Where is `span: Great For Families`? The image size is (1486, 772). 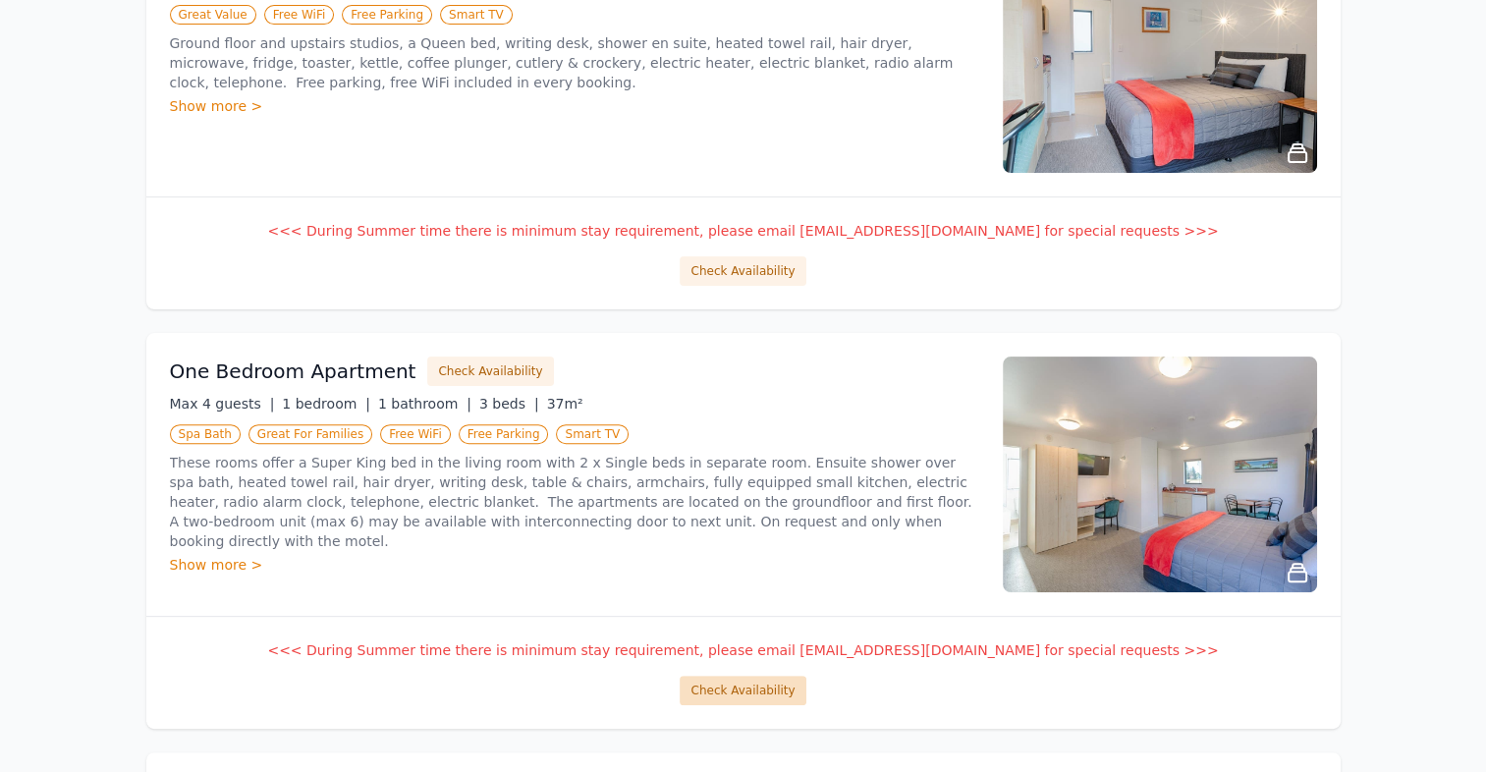 span: Great For Families is located at coordinates (310, 434).